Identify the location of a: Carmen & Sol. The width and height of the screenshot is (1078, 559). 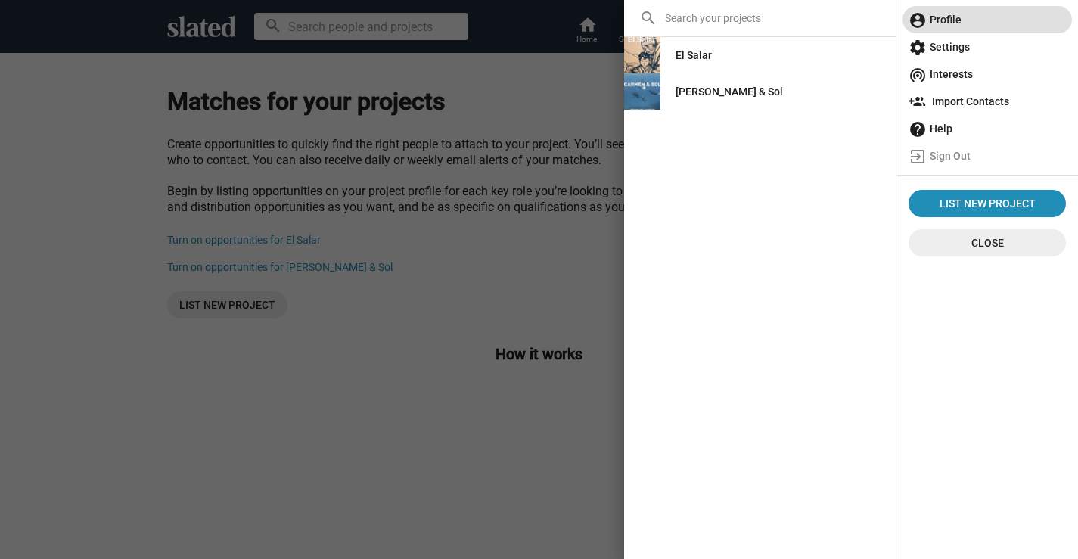
(642, 92).